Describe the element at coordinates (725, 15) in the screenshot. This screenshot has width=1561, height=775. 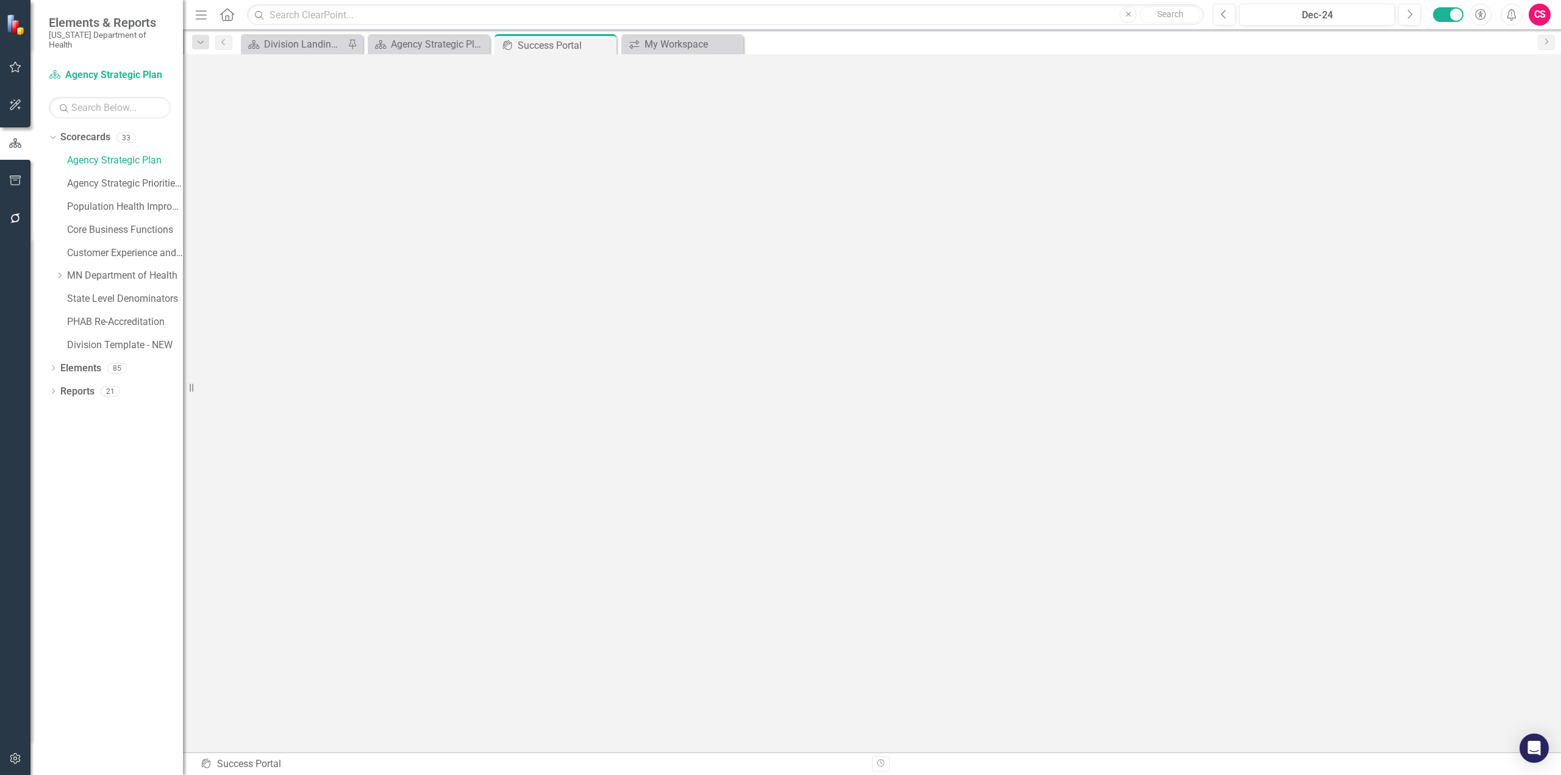
I see `input: Search ClearPoint...` at that location.